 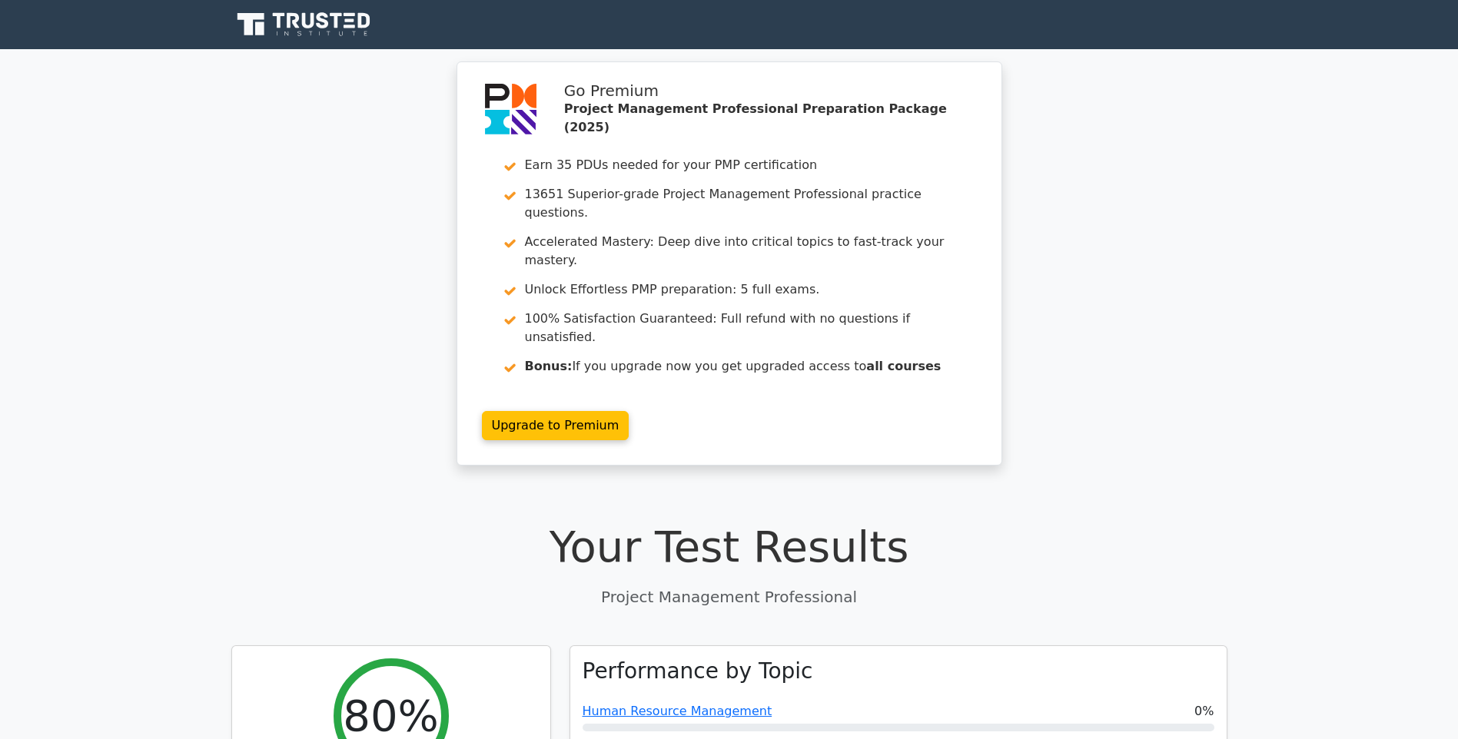 What do you see at coordinates (729, 546) in the screenshot?
I see `h1: Your Test Results` at bounding box center [729, 546].